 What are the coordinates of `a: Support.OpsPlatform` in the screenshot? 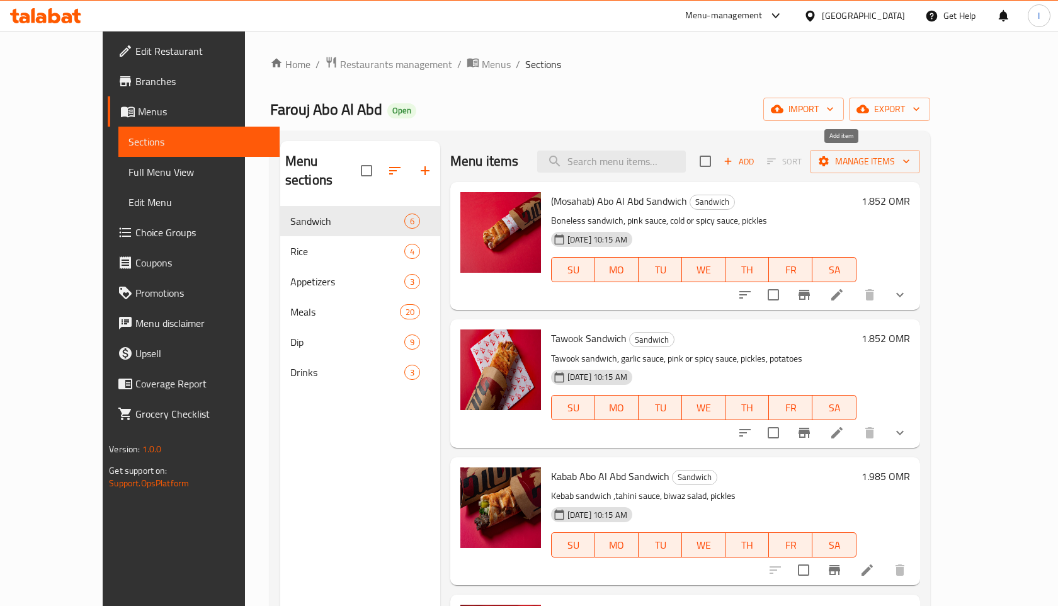 It's located at (149, 483).